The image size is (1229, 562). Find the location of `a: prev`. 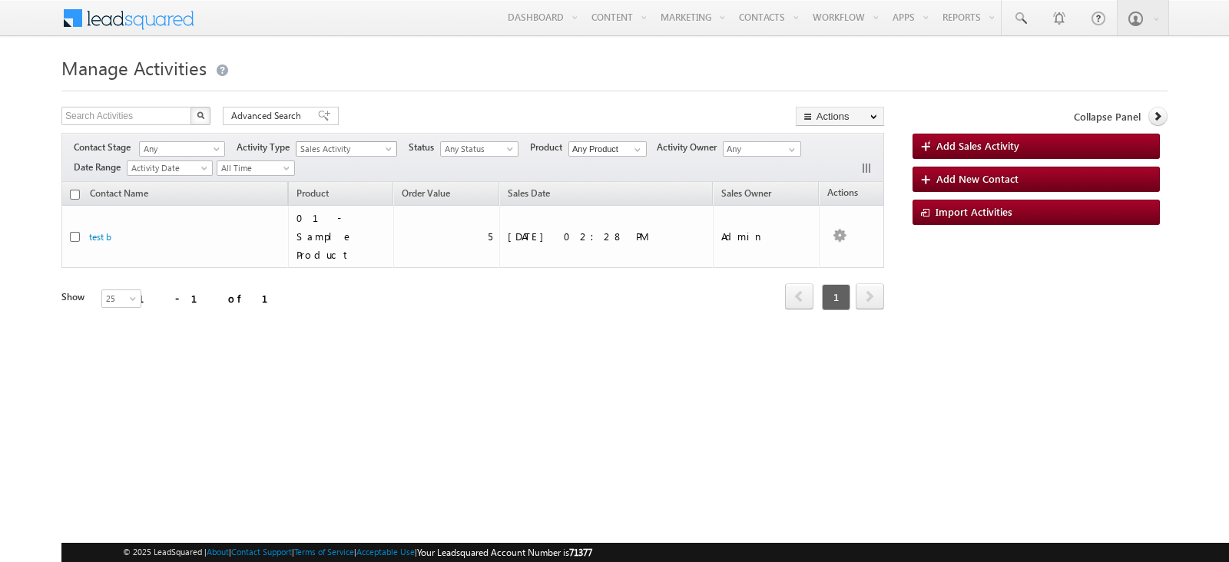

a: prev is located at coordinates (799, 297).